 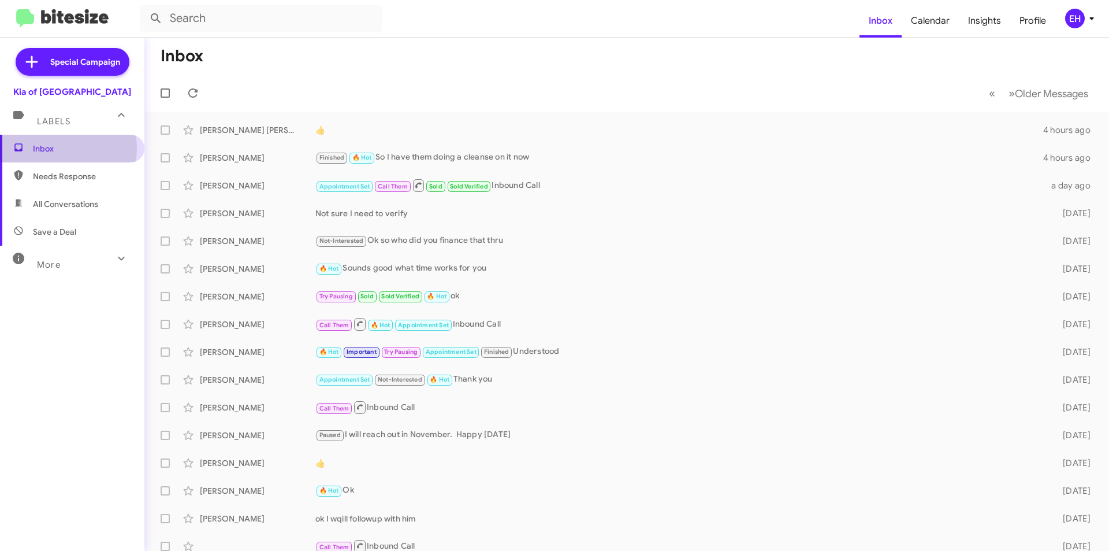 What do you see at coordinates (1072, 185) in the screenshot?
I see `div: a day ago` at bounding box center [1072, 185].